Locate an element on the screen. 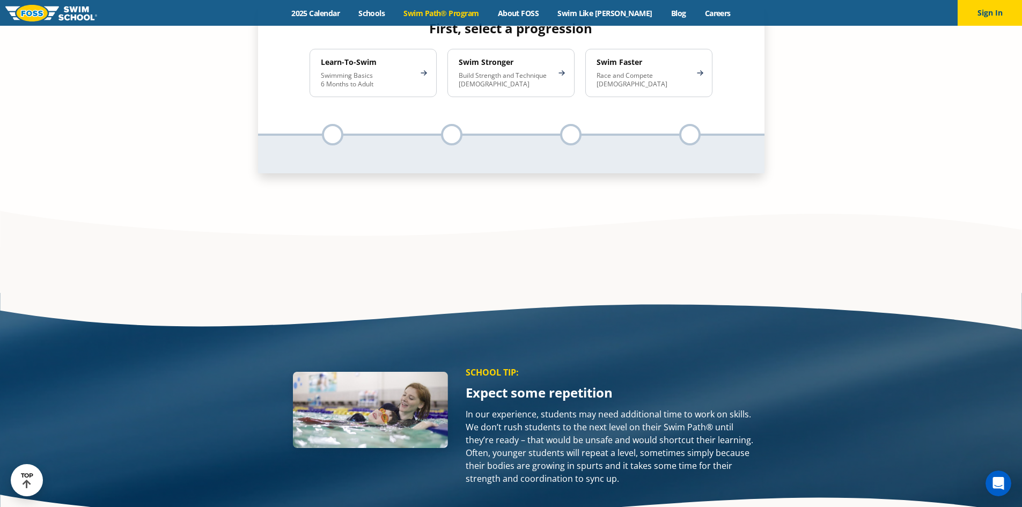  h4: Swim Faster is located at coordinates (643, 62).